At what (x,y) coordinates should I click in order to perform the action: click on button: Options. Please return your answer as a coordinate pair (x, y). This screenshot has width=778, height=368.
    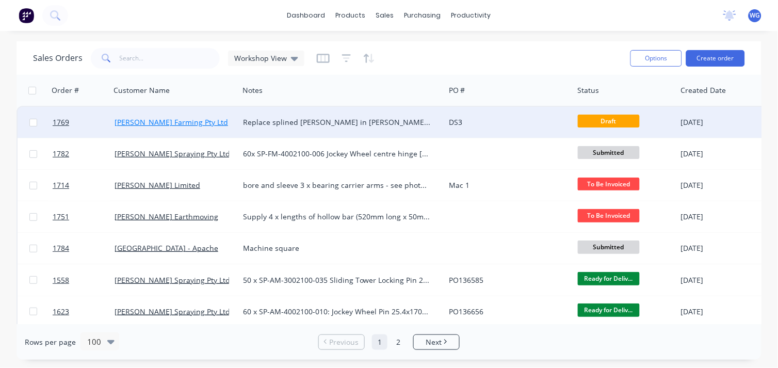
    Looking at the image, I should click on (657, 58).